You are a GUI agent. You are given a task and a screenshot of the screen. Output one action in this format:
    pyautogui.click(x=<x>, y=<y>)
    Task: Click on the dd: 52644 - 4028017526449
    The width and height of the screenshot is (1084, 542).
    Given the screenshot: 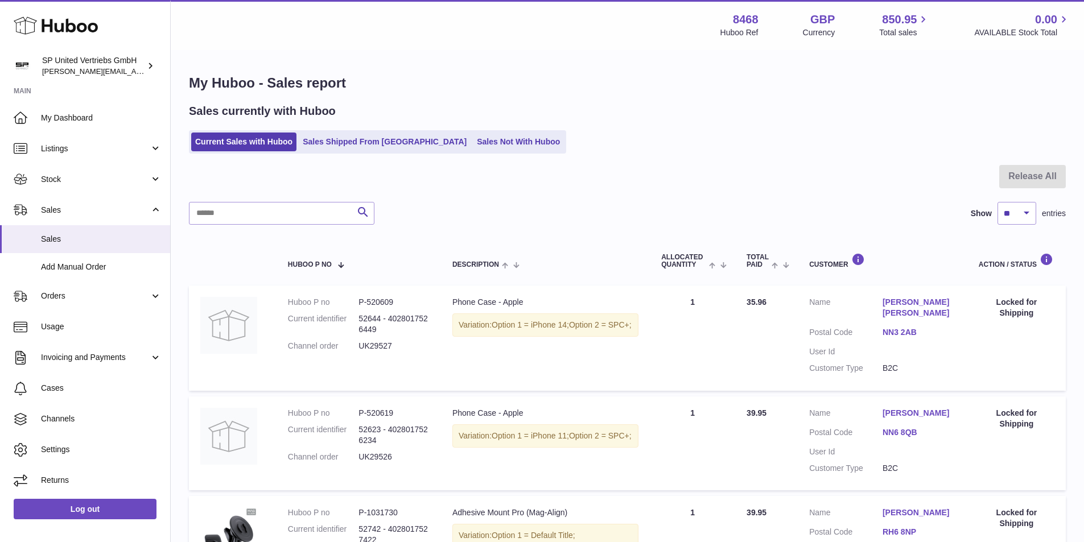 What is the action you would take?
    pyautogui.click(x=394, y=324)
    